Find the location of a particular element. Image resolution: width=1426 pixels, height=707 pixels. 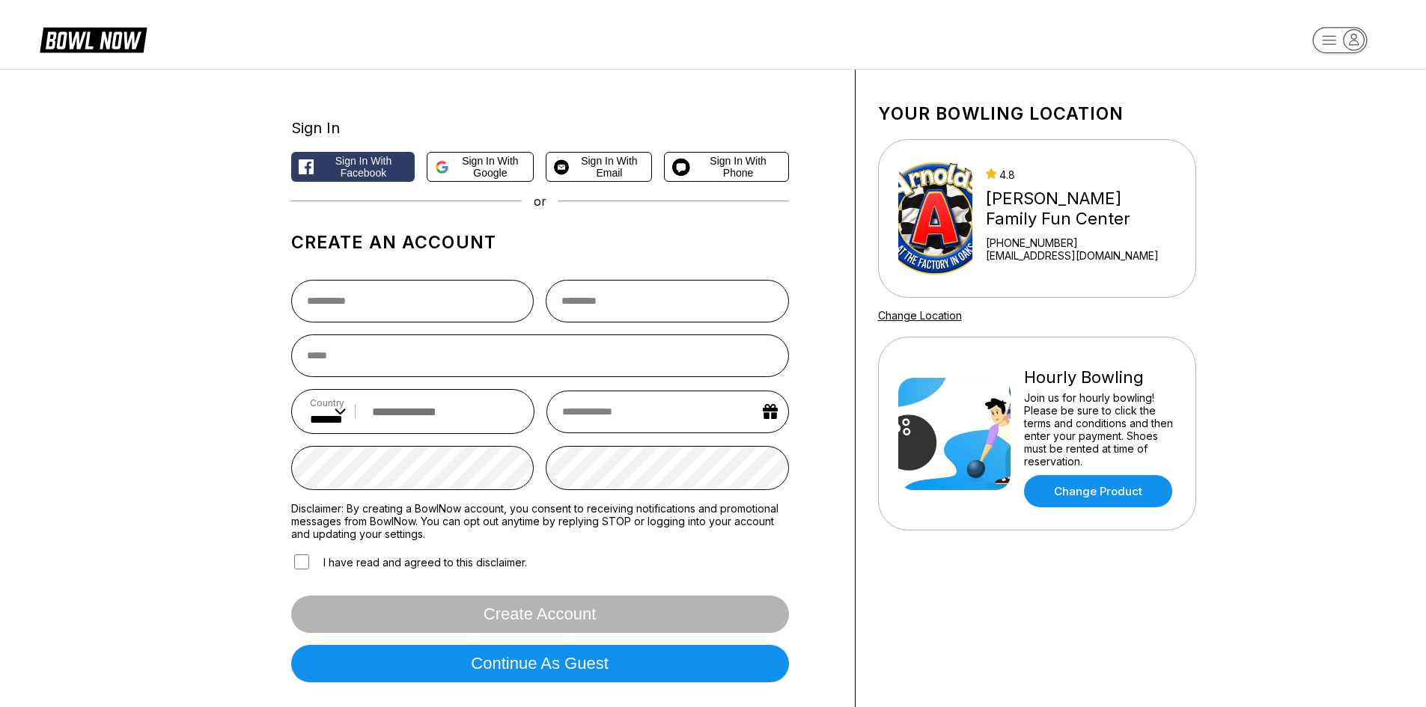

div: or is located at coordinates (540, 201).